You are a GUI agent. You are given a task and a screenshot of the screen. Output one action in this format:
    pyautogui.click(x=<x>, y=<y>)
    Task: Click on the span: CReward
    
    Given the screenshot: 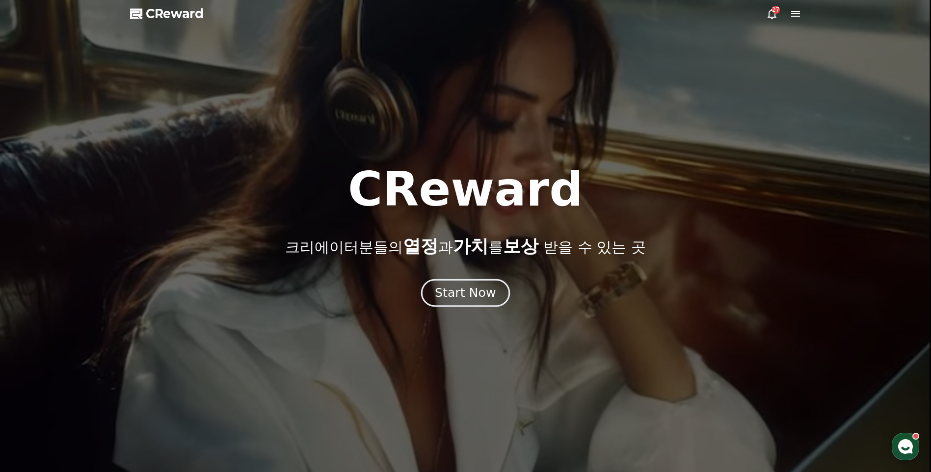 What is the action you would take?
    pyautogui.click(x=175, y=14)
    